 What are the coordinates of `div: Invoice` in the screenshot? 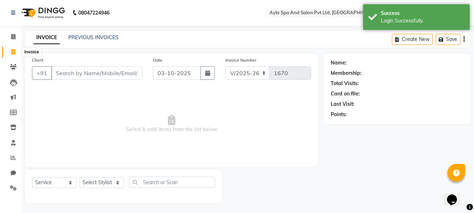 It's located at (31, 52).